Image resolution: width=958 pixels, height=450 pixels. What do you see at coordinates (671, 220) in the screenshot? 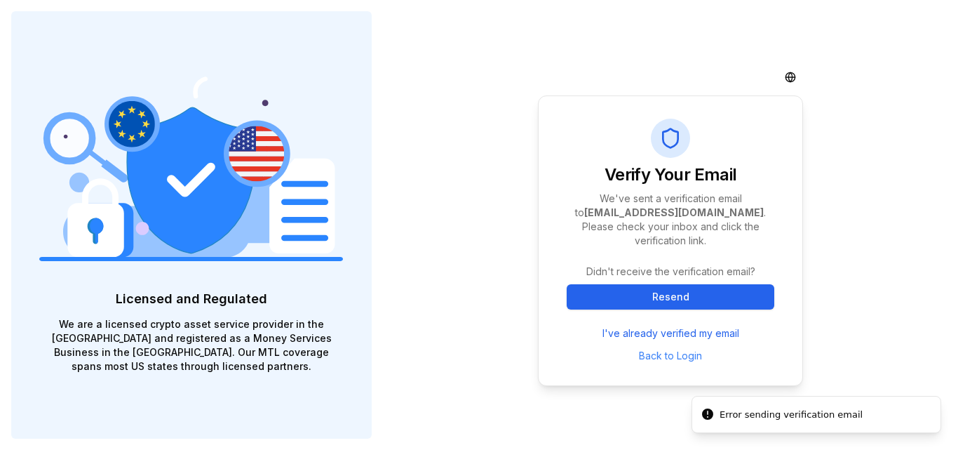
I see `p: We've sent a verification email to . Please check your inbox and click the verification link.` at bounding box center [671, 220].